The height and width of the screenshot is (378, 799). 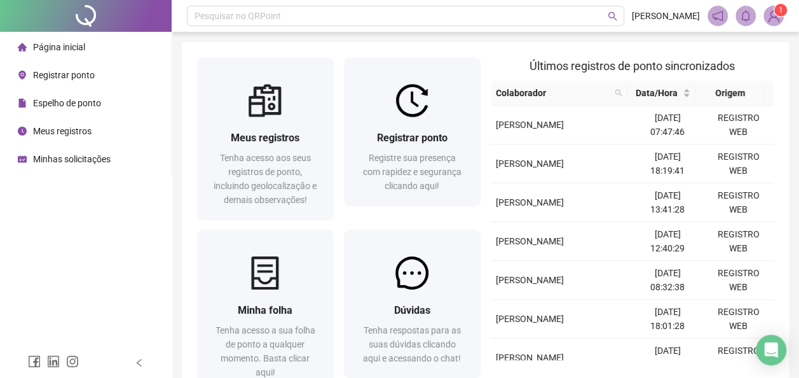 What do you see at coordinates (718, 16) in the screenshot?
I see `span: notification` at bounding box center [718, 16].